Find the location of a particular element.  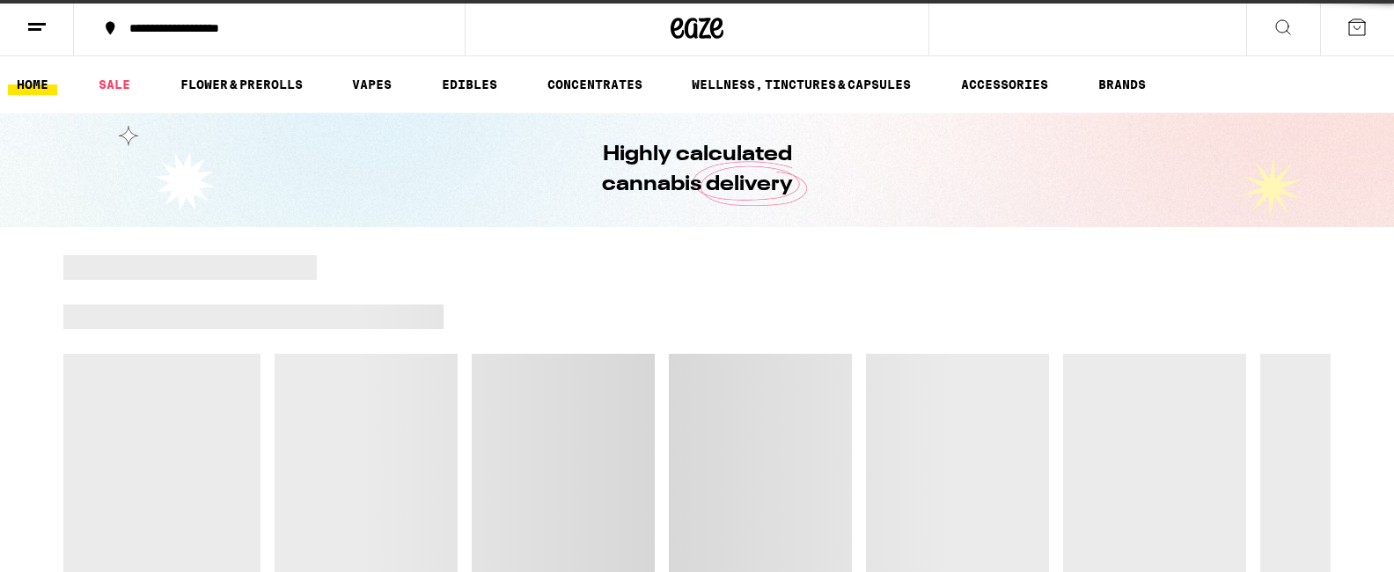

a: HOME is located at coordinates (33, 84).